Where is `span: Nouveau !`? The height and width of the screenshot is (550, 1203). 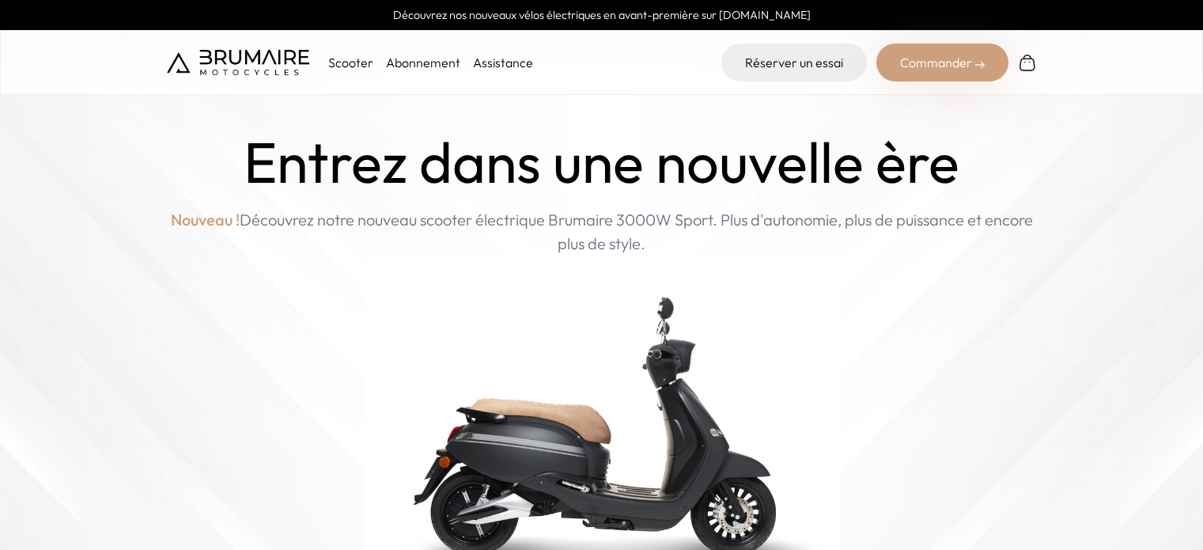
span: Nouveau ! is located at coordinates (205, 220).